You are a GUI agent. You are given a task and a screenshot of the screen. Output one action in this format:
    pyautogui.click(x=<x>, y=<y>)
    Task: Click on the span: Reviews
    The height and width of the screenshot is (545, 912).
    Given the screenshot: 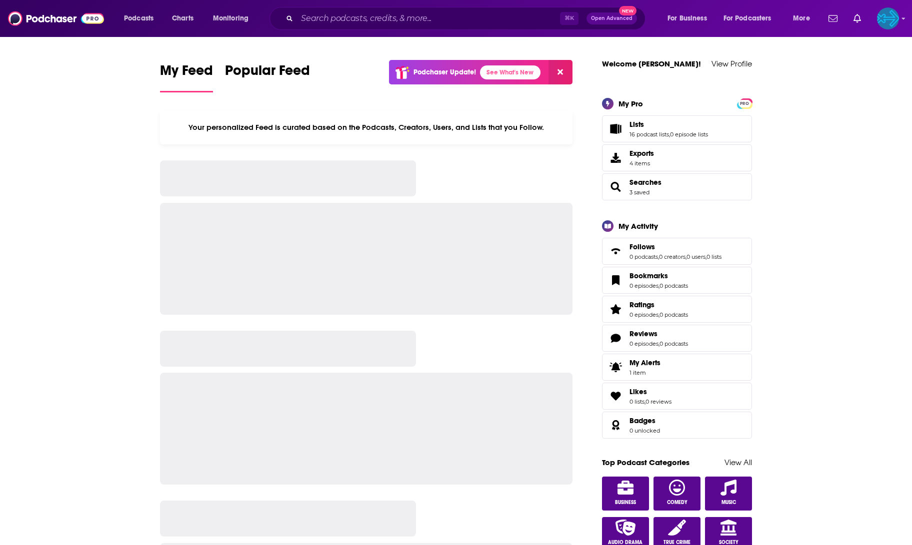 What is the action you would take?
    pyautogui.click(x=643, y=334)
    